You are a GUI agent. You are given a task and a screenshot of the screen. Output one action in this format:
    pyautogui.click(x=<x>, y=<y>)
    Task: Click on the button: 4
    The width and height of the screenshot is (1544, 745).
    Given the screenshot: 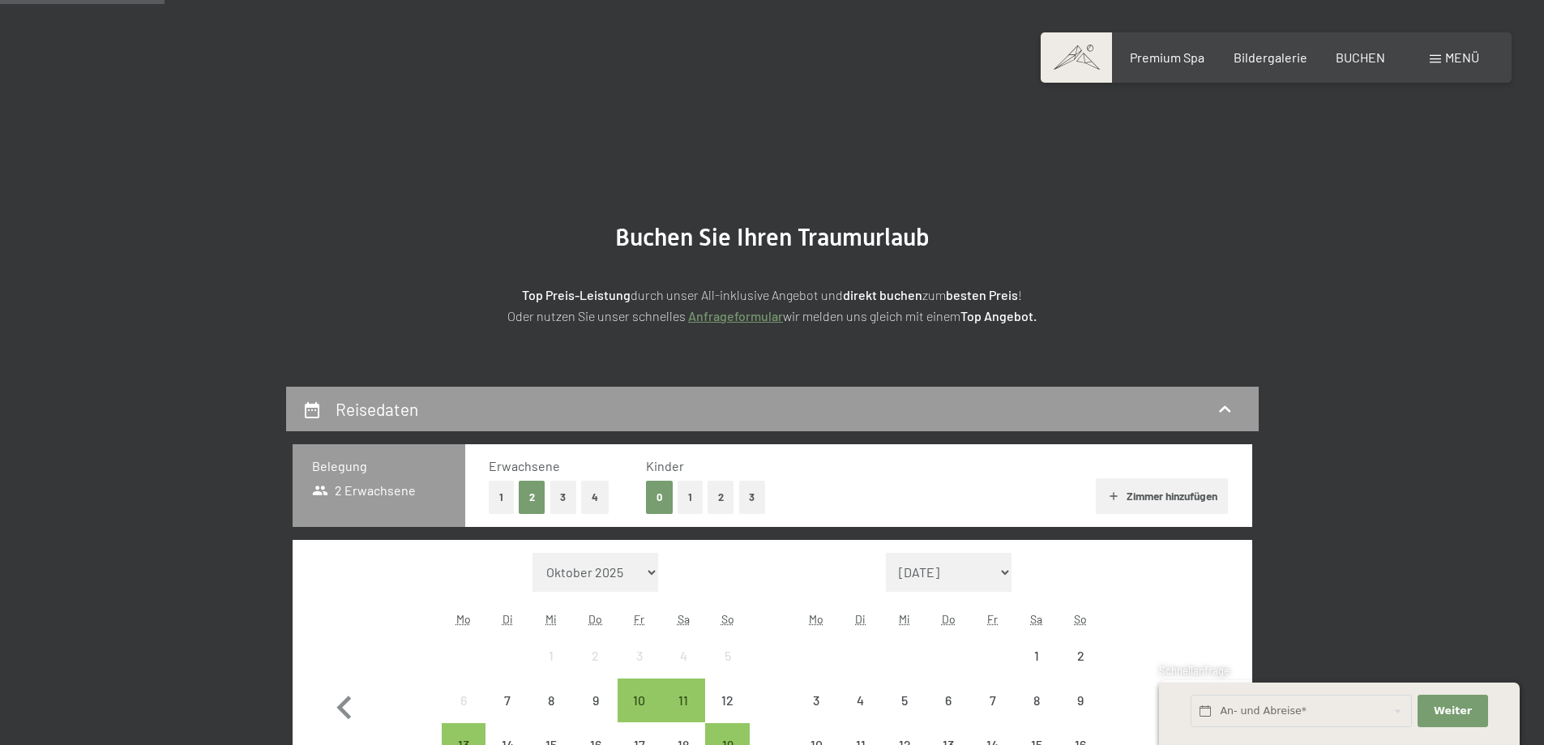 What is the action you would take?
    pyautogui.click(x=595, y=497)
    